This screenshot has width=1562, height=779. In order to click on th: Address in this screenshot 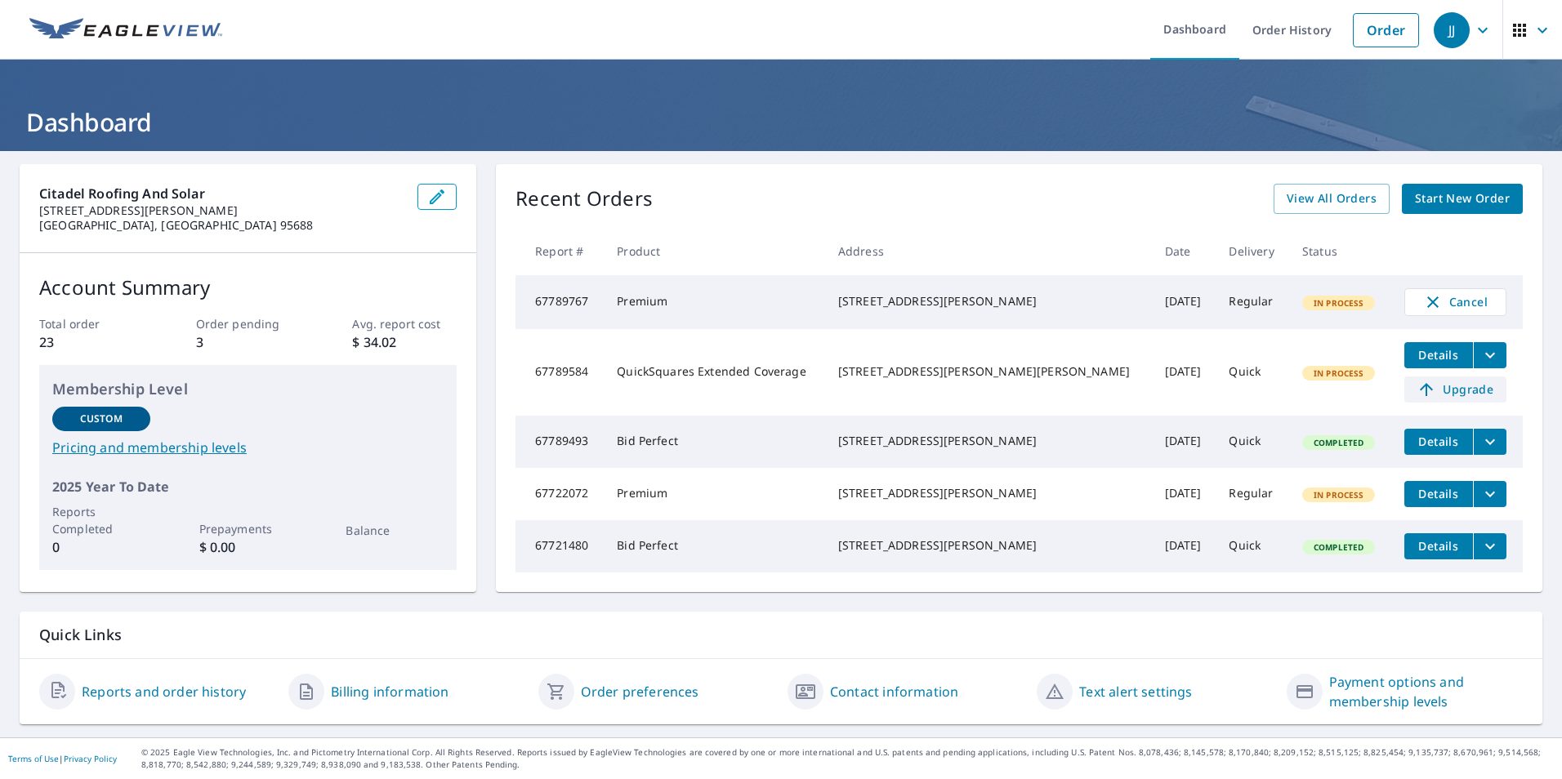, I will do `click(988, 251)`.